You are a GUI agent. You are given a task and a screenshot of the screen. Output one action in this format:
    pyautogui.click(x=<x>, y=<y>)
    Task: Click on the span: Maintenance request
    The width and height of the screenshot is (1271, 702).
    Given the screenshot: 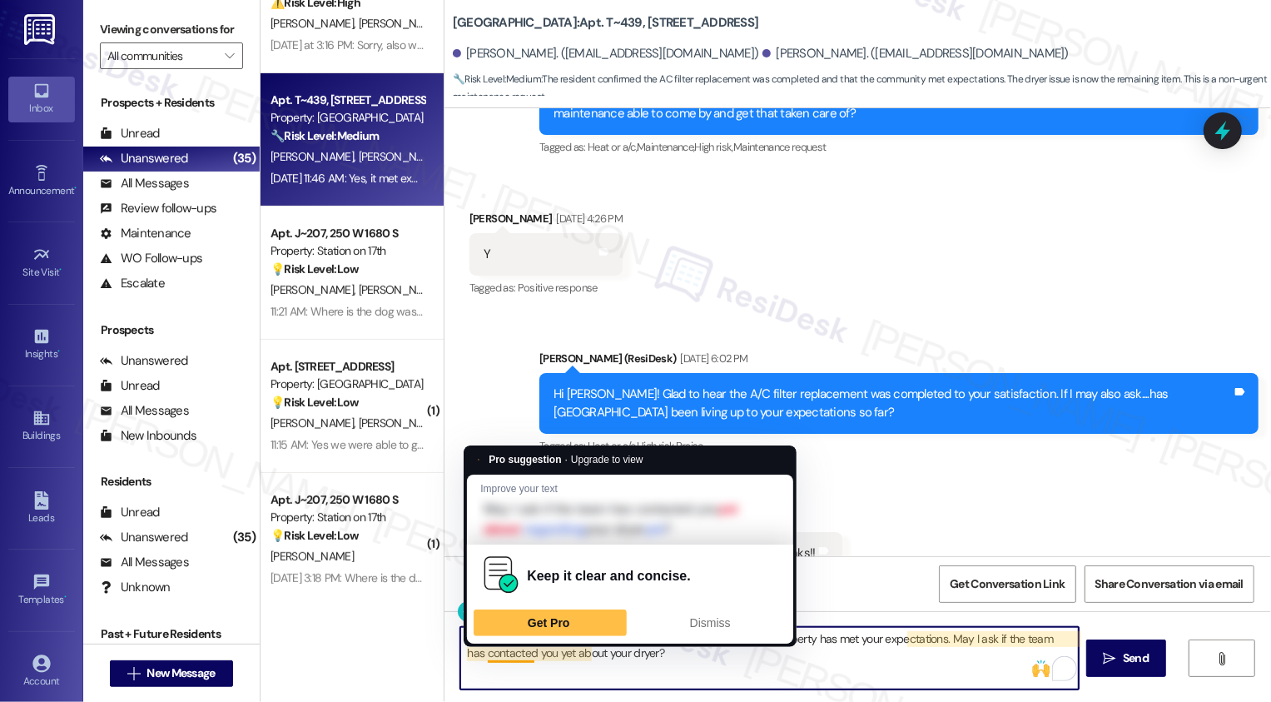 What is the action you would take?
    pyautogui.click(x=780, y=146)
    